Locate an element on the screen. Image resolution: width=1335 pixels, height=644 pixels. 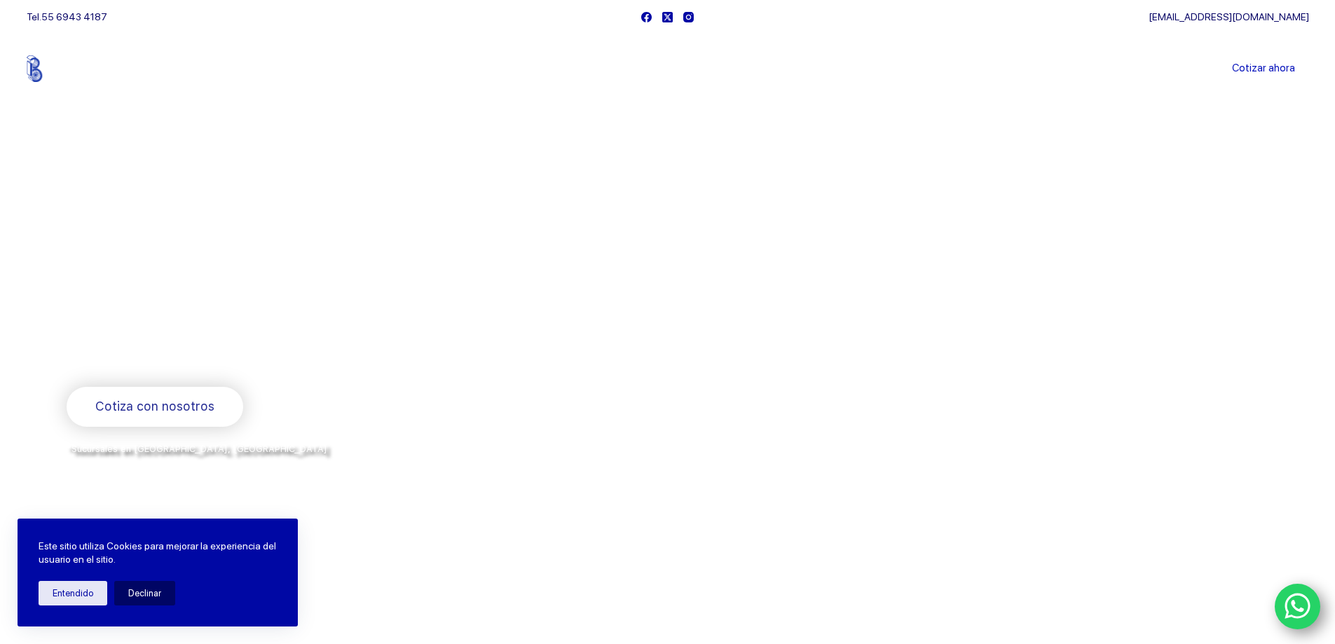
span: Bienvenido a Balerytodo® is located at coordinates (156, 217).